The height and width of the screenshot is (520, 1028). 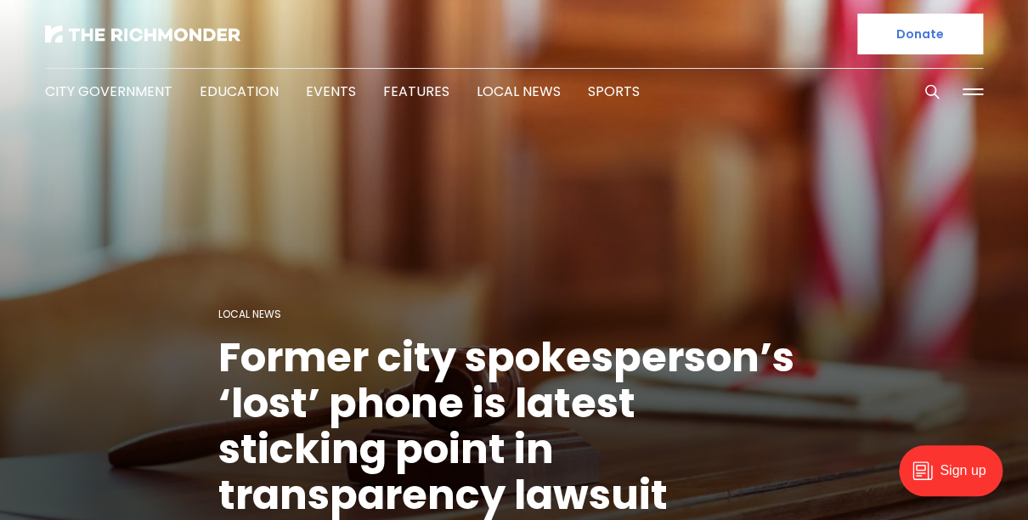 I want to click on a: Education, so click(x=239, y=91).